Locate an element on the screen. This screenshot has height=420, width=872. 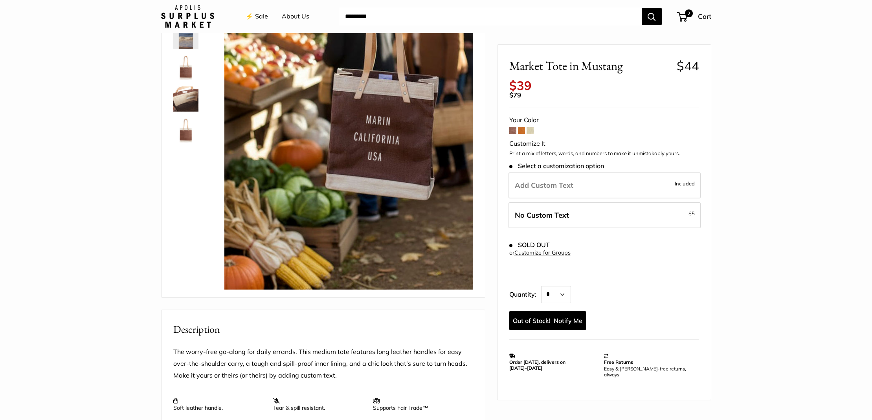
p: The worry-free go-along for daily errands. This medium tote features long leather handles for eas... is located at coordinates (323, 364).